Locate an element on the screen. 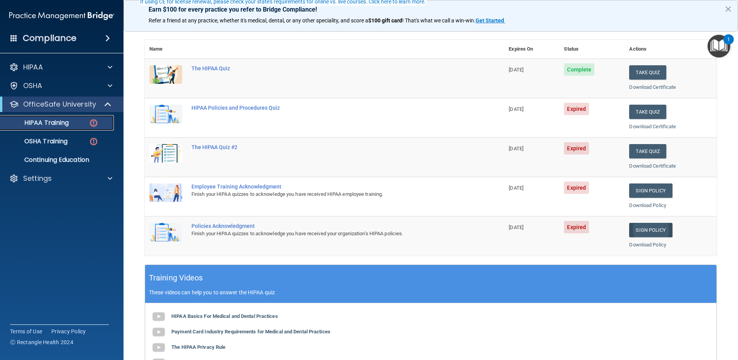  div: Policies Acknowledgment is located at coordinates (328, 226).